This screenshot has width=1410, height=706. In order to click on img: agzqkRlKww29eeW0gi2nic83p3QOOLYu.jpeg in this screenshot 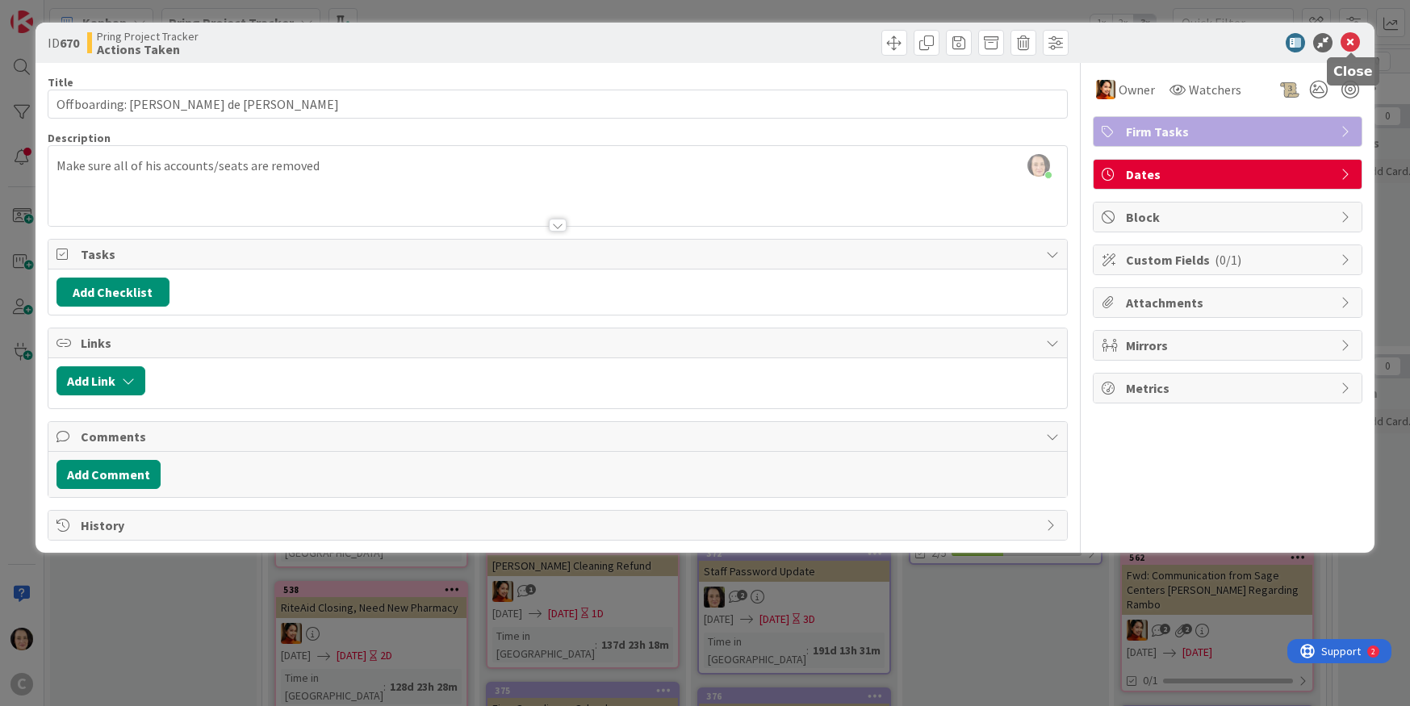, I will do `click(1039, 165)`.